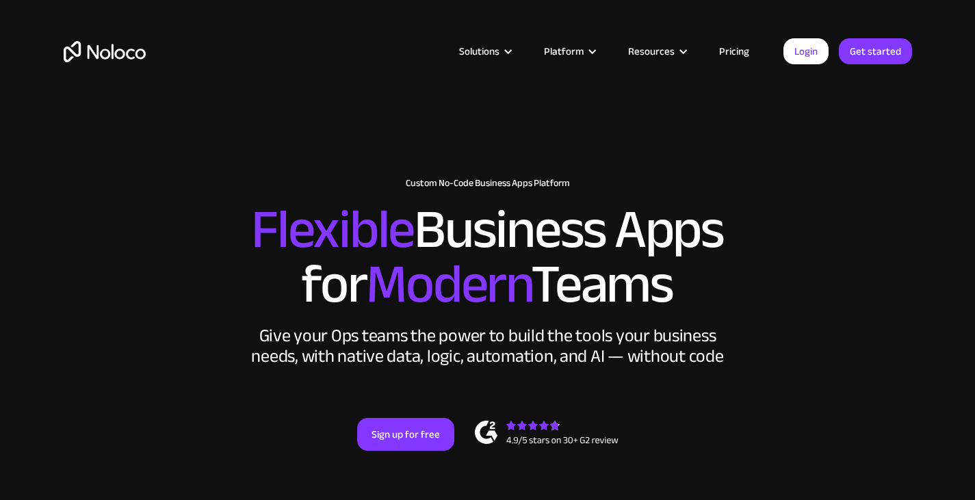 This screenshot has width=975, height=500. What do you see at coordinates (105, 51) in the screenshot?
I see `a: home` at bounding box center [105, 51].